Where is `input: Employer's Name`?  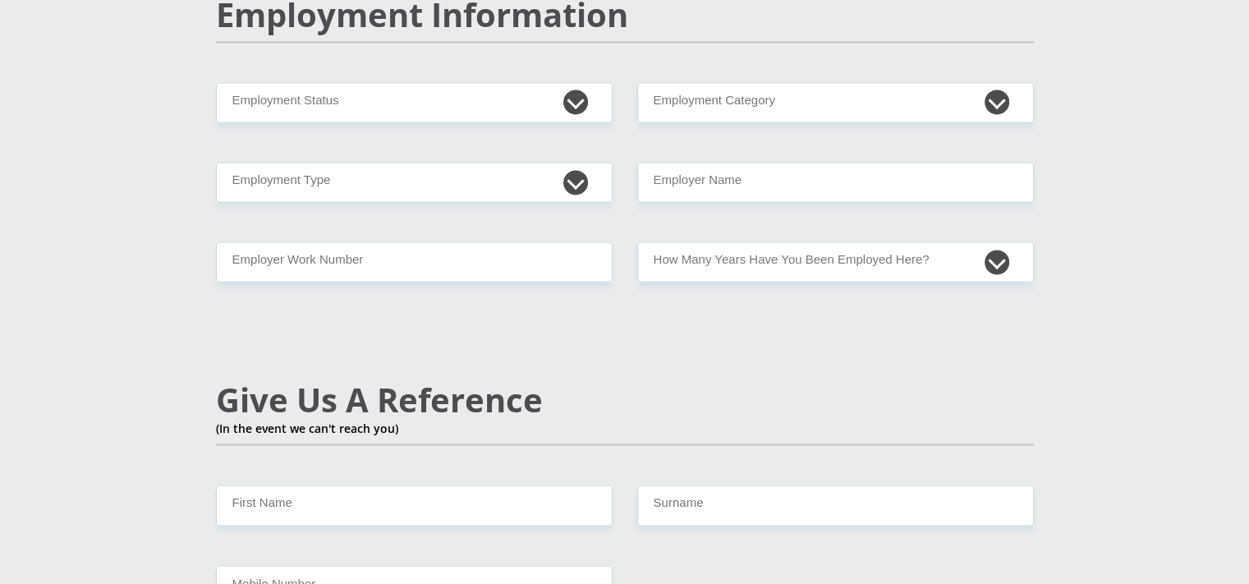 input: Employer's Name is located at coordinates (835, 182).